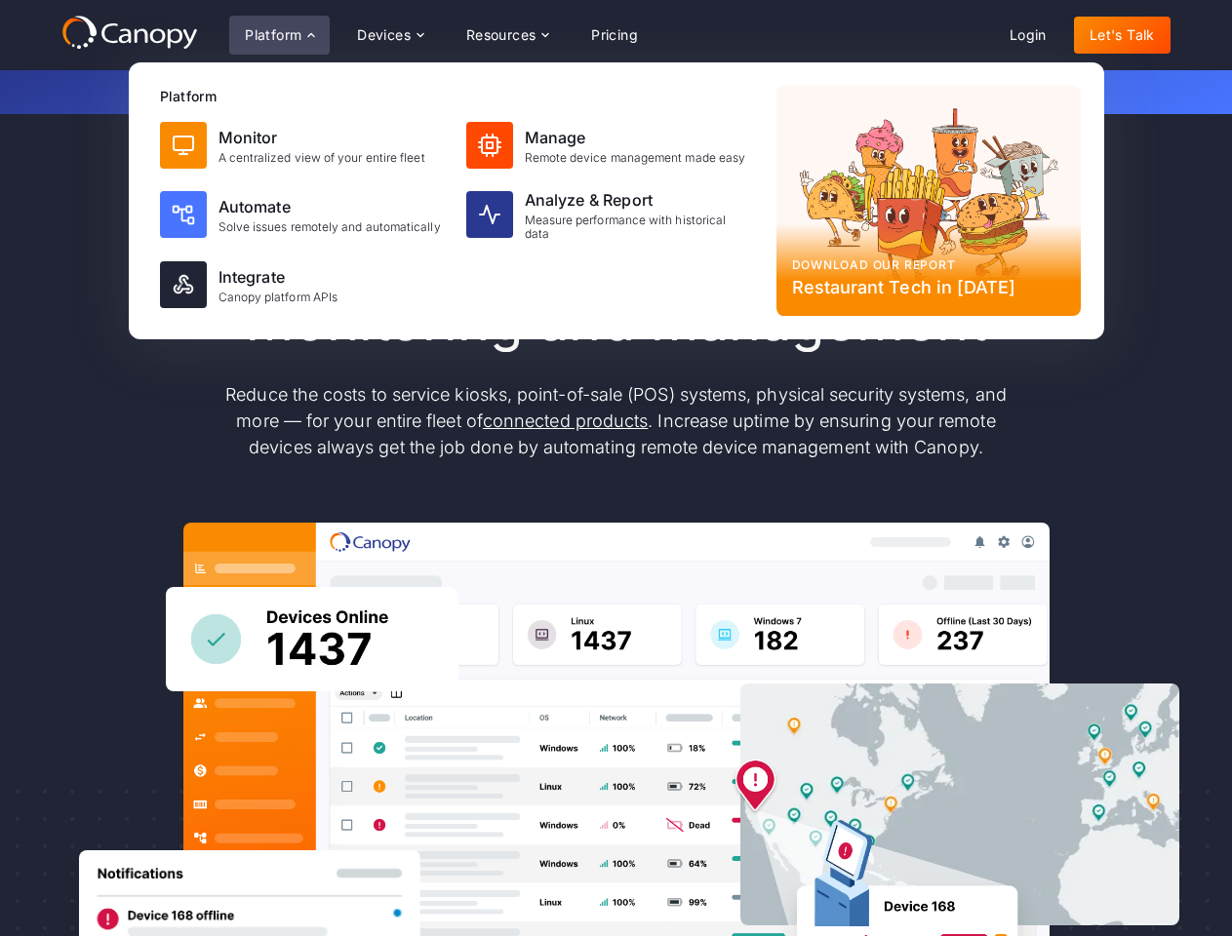 This screenshot has width=1232, height=936. I want to click on a: MonitorA centralized view of your entire fleet, so click(303, 145).